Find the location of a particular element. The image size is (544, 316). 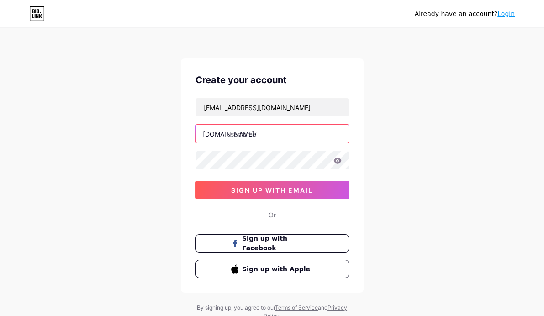

input: username is located at coordinates (272, 134).